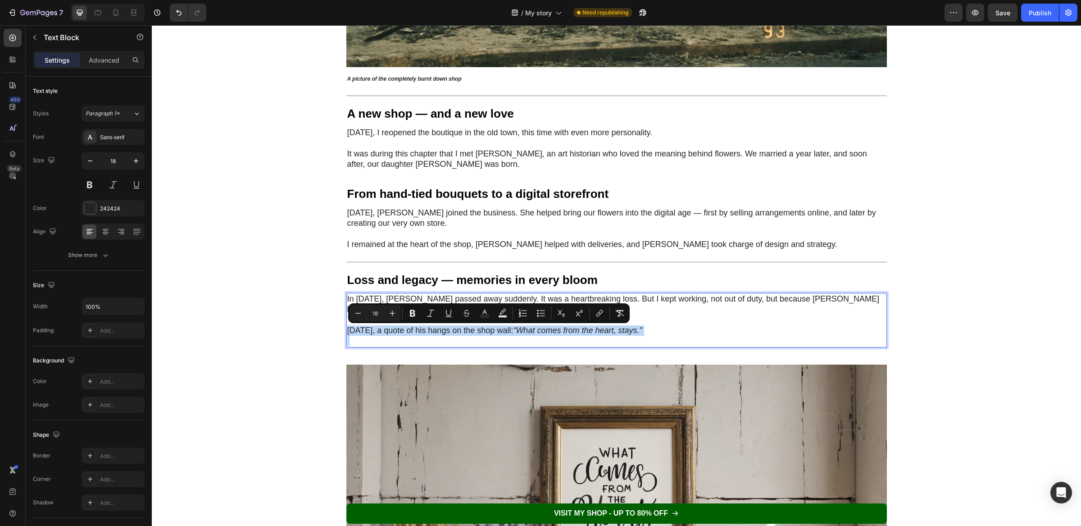  What do you see at coordinates (489, 313) in the screenshot?
I see `div: Editor contextual toolbar` at bounding box center [489, 313].